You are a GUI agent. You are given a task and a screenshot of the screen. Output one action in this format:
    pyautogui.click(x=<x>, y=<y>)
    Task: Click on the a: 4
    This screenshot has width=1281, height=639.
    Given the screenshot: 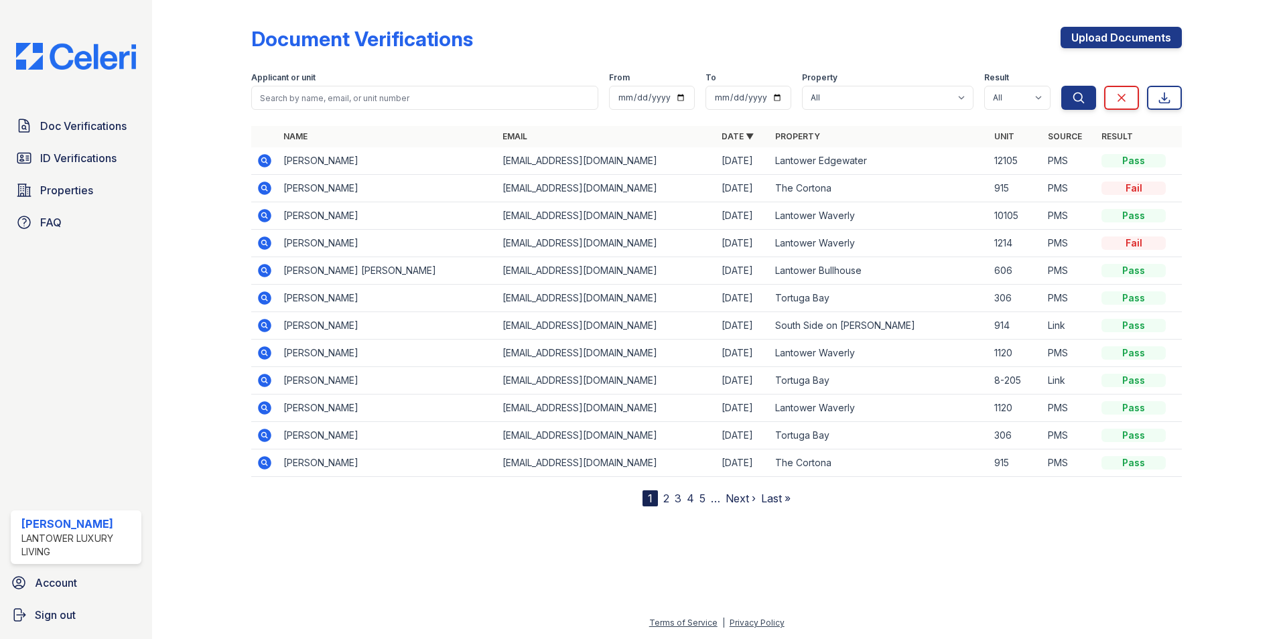 What is the action you would take?
    pyautogui.click(x=690, y=499)
    